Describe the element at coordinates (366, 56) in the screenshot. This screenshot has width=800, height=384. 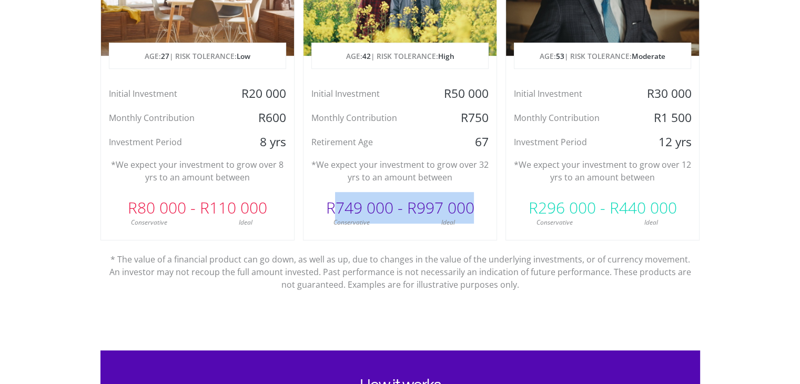
I see `span: 42` at that location.